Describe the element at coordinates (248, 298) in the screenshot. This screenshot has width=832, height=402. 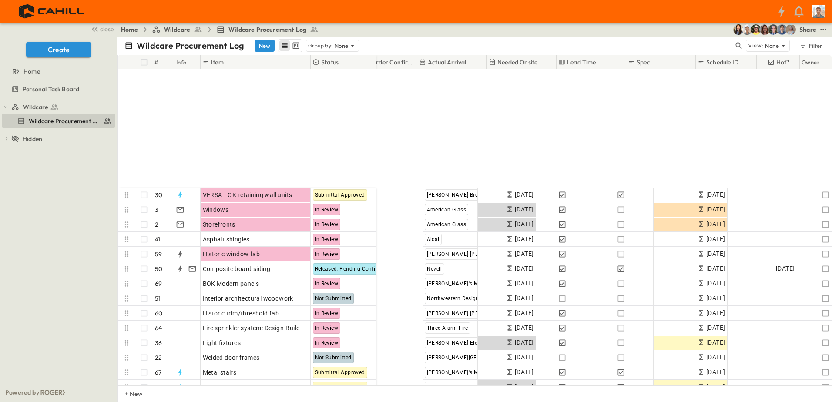
I see `span: Interior architectural woodwork` at that location.